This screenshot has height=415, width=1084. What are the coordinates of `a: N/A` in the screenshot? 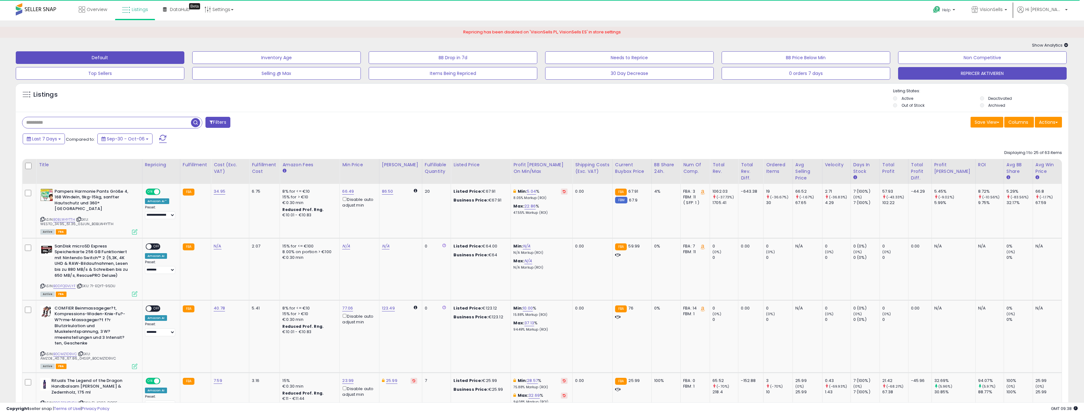 It's located at (386, 247).